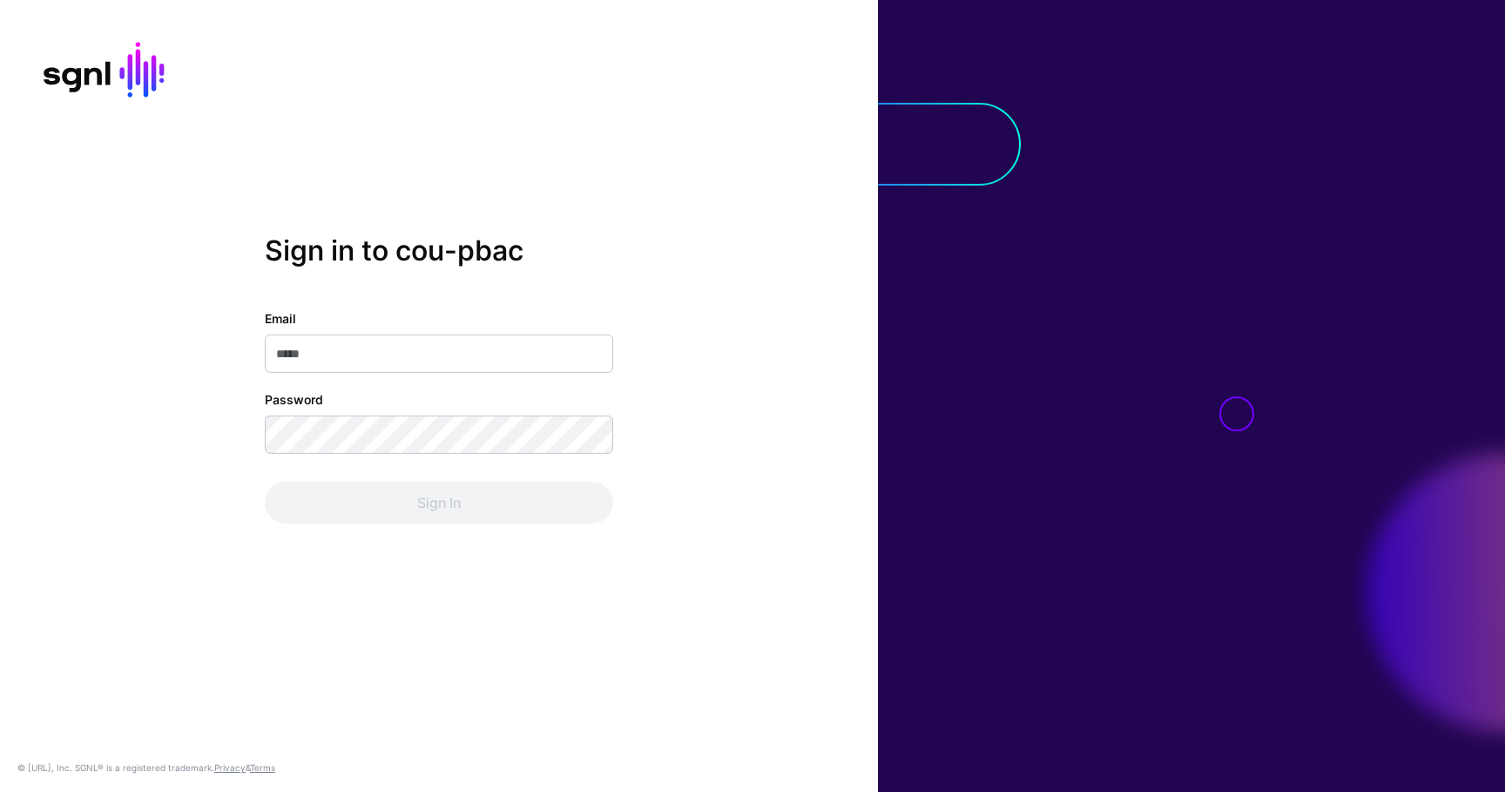  Describe the element at coordinates (294, 399) in the screenshot. I see `label: Password` at that location.